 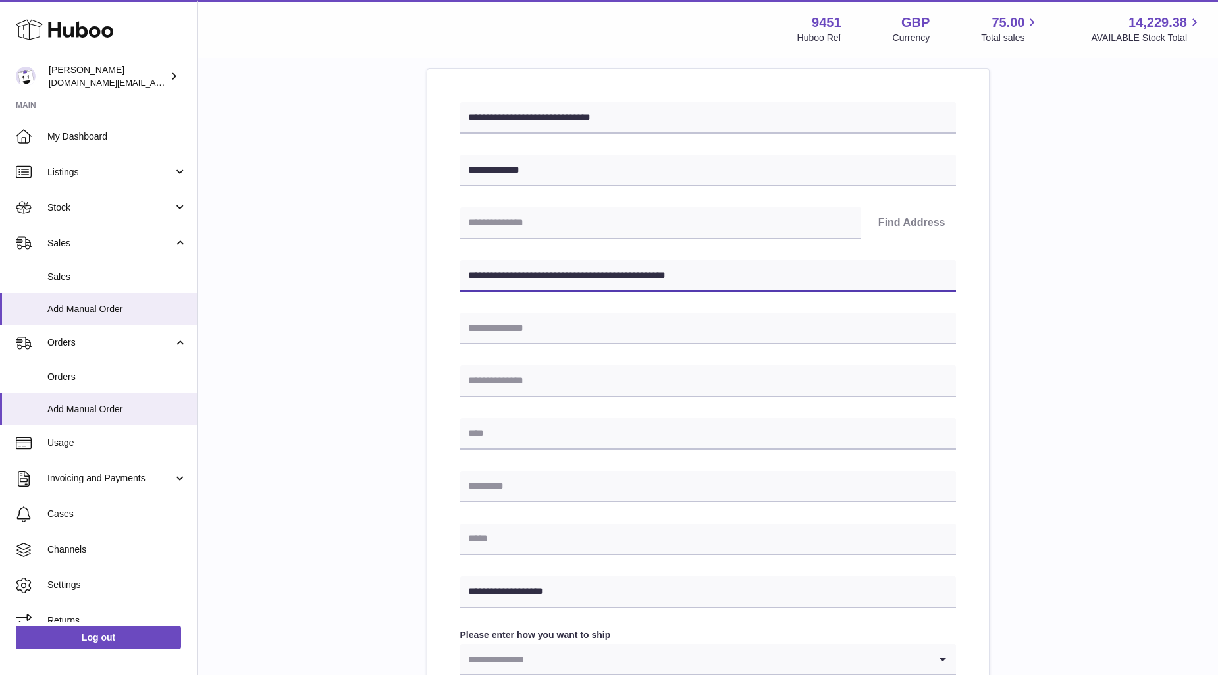 What do you see at coordinates (694, 659) in the screenshot?
I see `input: Search for option` at bounding box center [694, 659].